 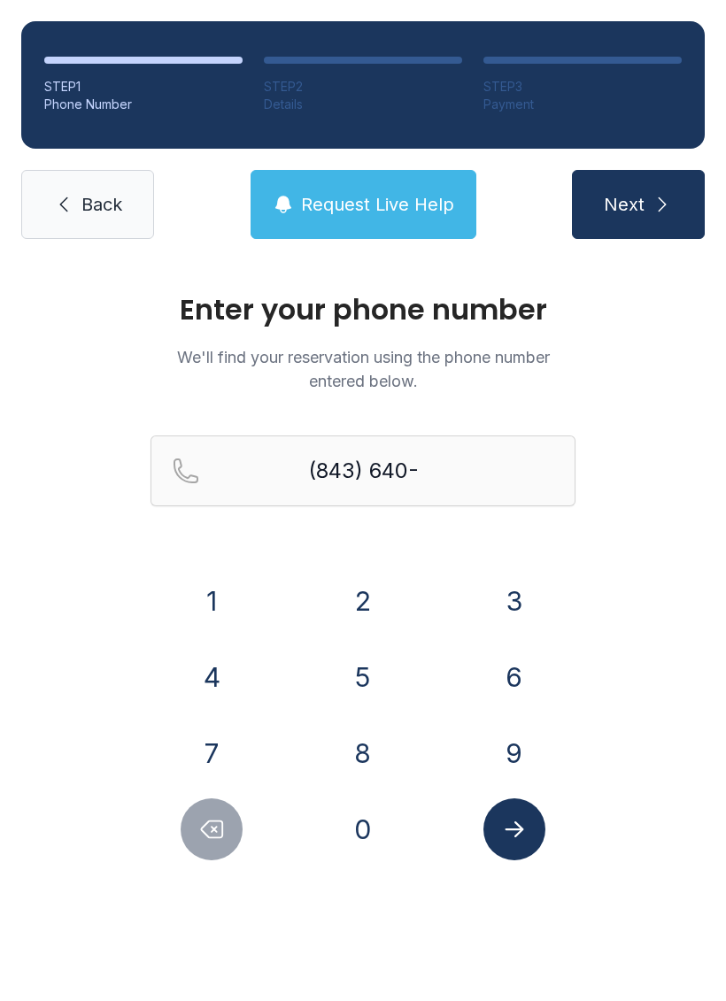 What do you see at coordinates (212, 677) in the screenshot?
I see `button: 4` at bounding box center [212, 677].